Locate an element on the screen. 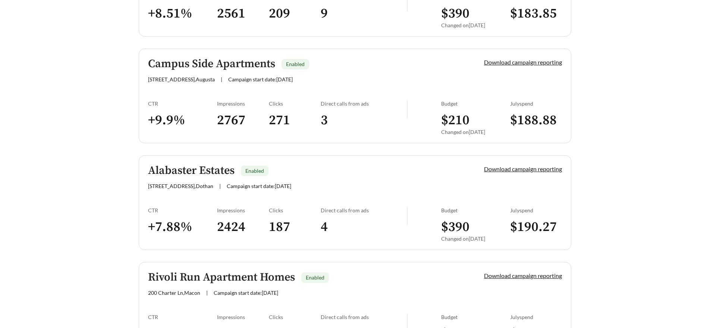  h5: Alabaster Estates is located at coordinates (191, 171).